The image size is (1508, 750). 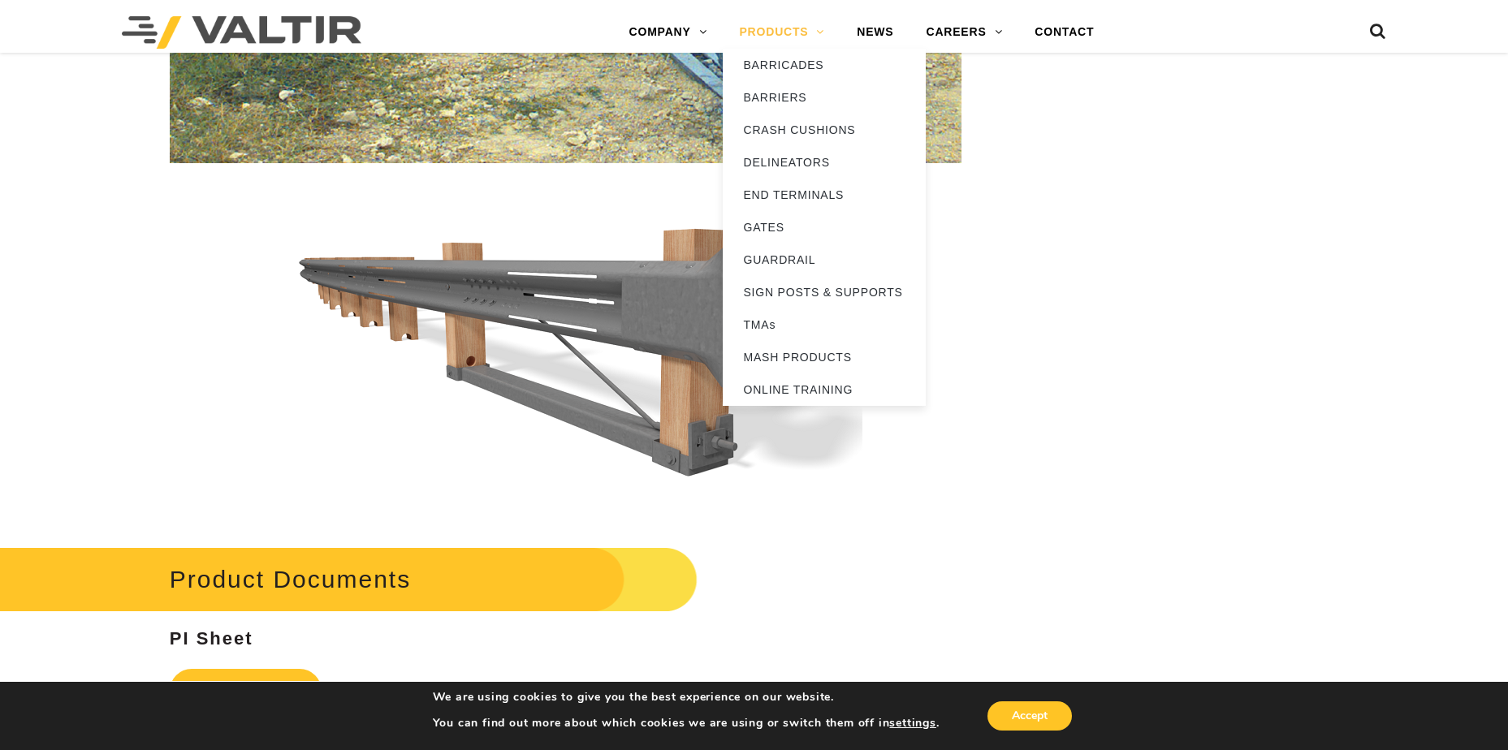 What do you see at coordinates (668, 32) in the screenshot?
I see `a: COMPANY` at bounding box center [668, 32].